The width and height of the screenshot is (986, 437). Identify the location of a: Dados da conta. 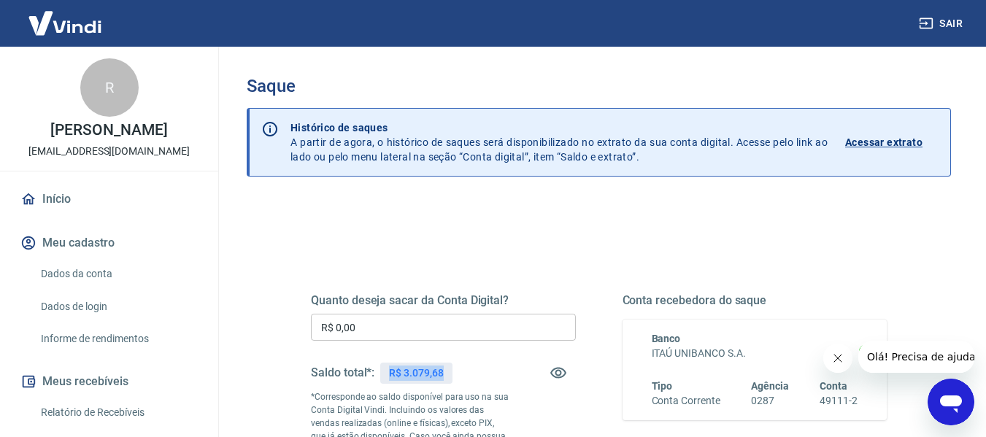
(118, 274).